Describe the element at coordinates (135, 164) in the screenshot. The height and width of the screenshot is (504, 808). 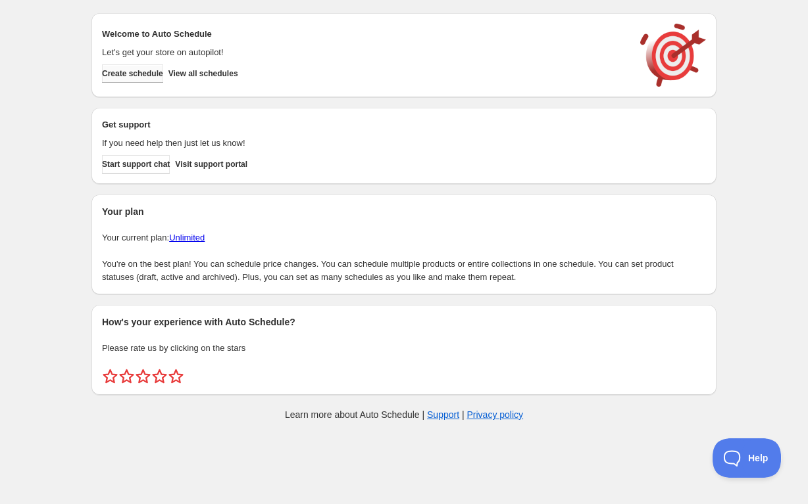
I see `span: Start support chat` at that location.